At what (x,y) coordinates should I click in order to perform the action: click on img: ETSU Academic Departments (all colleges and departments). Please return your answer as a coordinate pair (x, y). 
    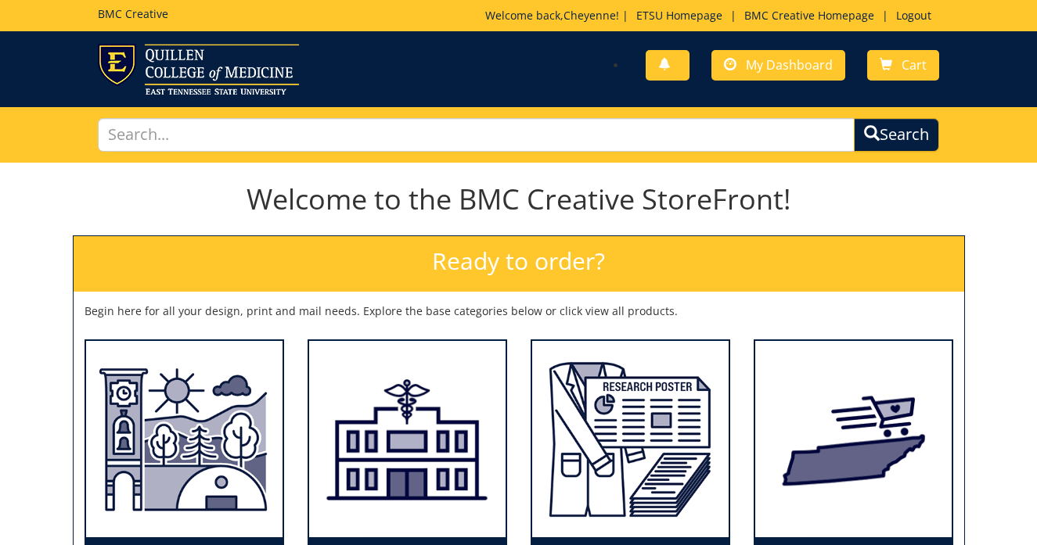
    Looking at the image, I should click on (184, 440).